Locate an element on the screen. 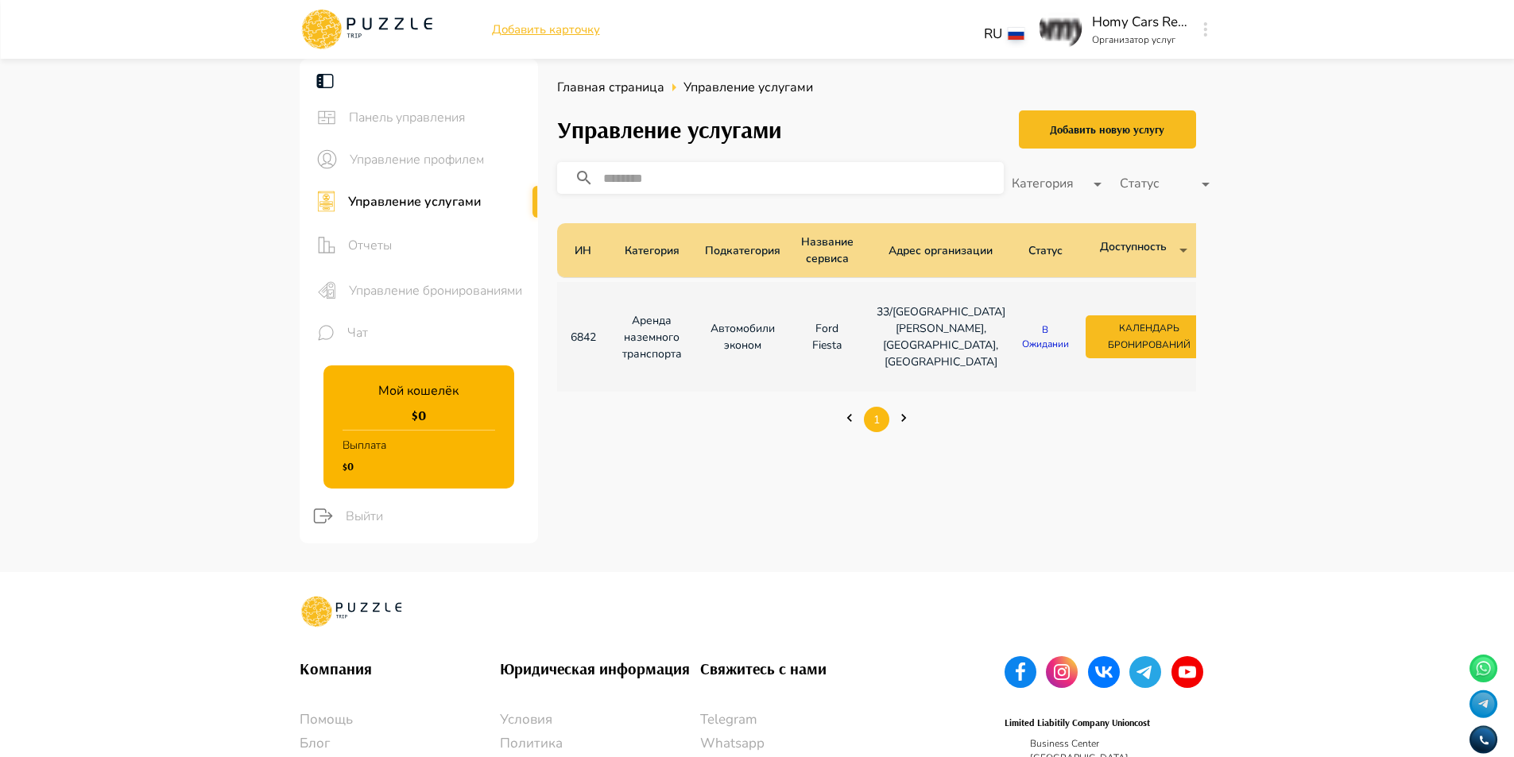  p: Whatsapp is located at coordinates (800, 744).